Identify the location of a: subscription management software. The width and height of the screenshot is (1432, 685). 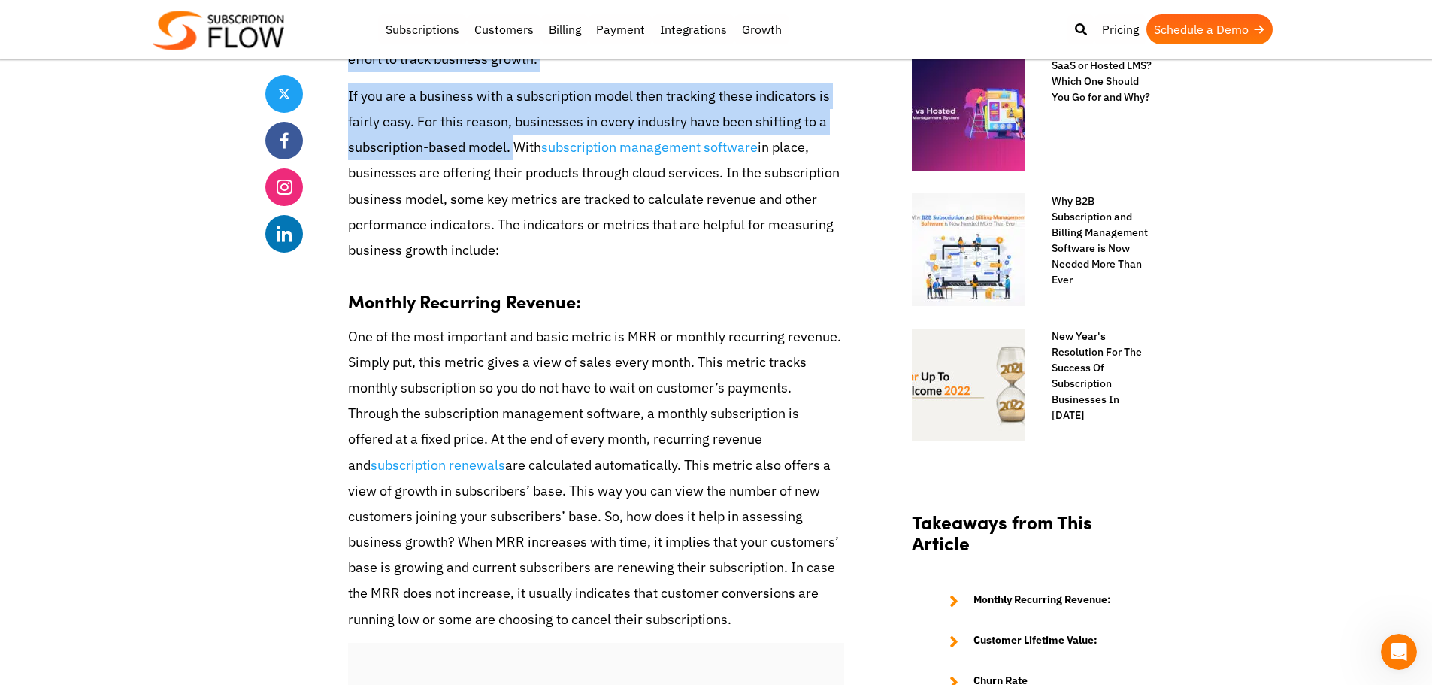
(649, 147).